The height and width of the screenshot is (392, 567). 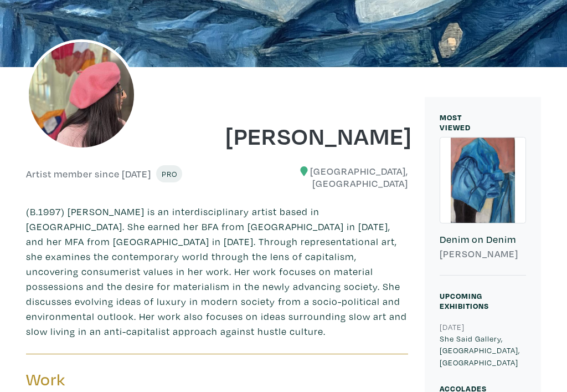 I want to click on small: MOST VIEWED, so click(x=455, y=122).